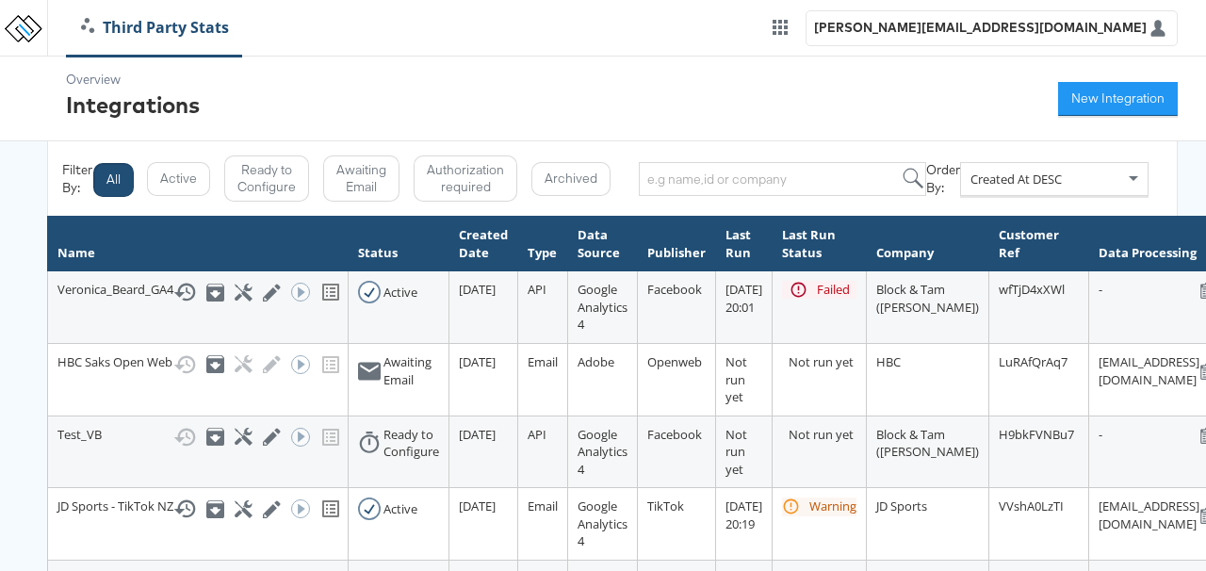 This screenshot has height=571, width=1206. What do you see at coordinates (1039, 244) in the screenshot?
I see `th: Customer Ref` at bounding box center [1039, 244].